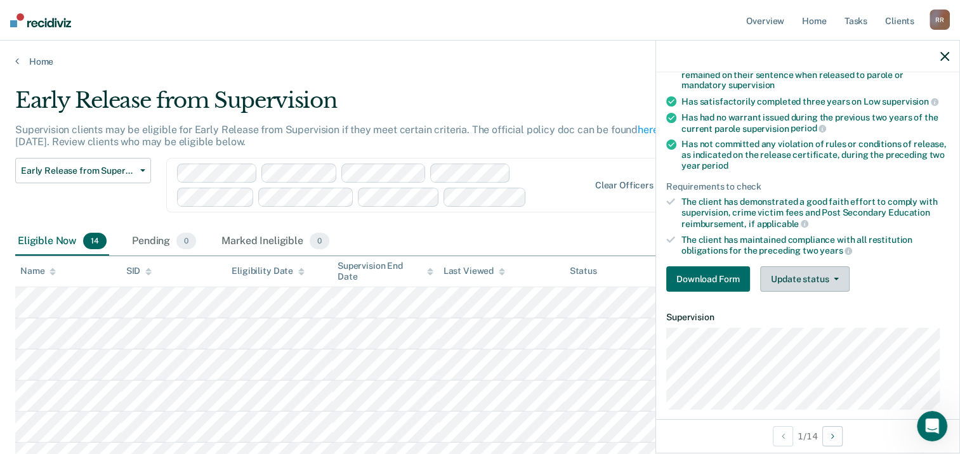 This screenshot has width=960, height=454. I want to click on span: 14, so click(95, 241).